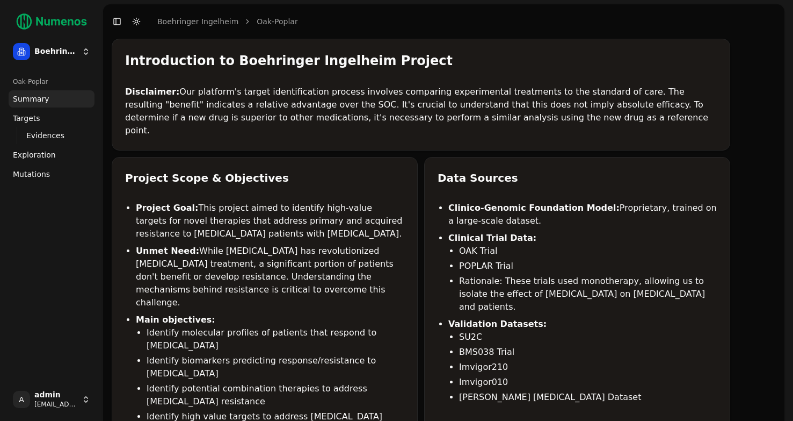 The height and width of the screenshot is (421, 793). I want to click on li: This project aimed to identify high-value targets for novel therapies that address primary and ac..., so click(270, 221).